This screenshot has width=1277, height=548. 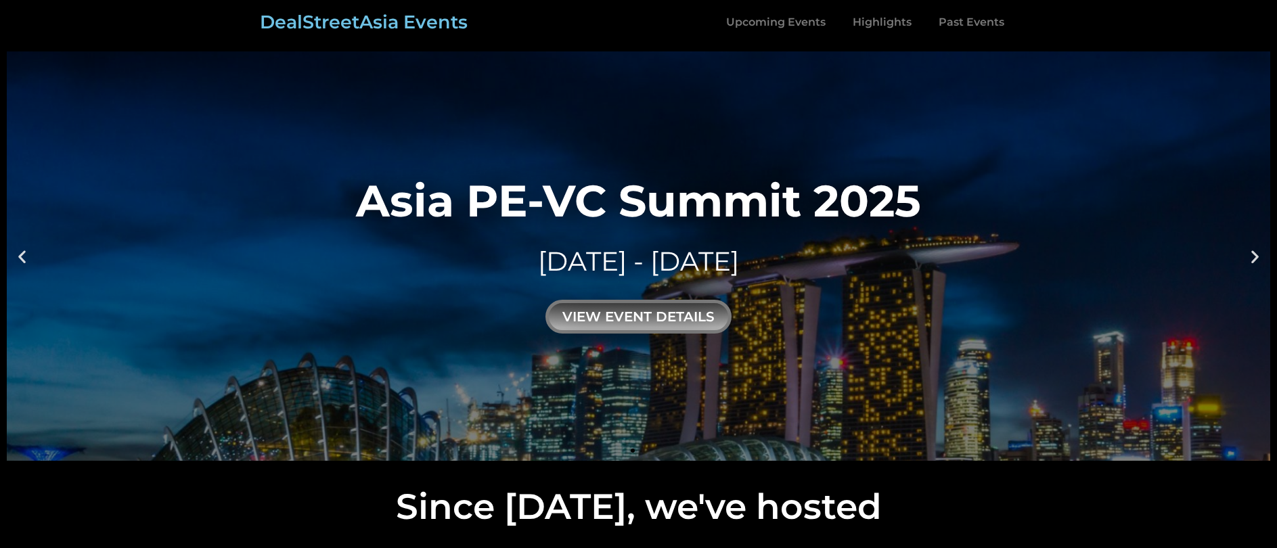 What do you see at coordinates (645, 451) in the screenshot?
I see `span: Go to slide 2` at bounding box center [645, 451].